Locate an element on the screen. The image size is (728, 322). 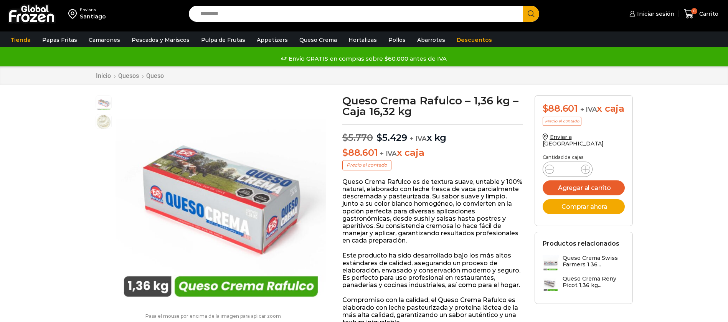
a: Quesos is located at coordinates (128, 76).